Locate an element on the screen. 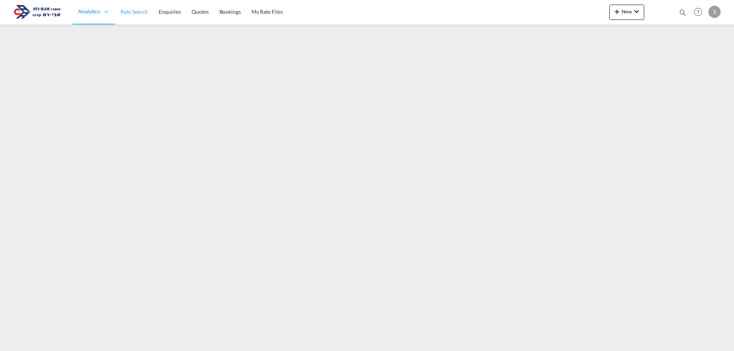 Image resolution: width=734 pixels, height=351 pixels. div: icon-magnify is located at coordinates (682, 14).